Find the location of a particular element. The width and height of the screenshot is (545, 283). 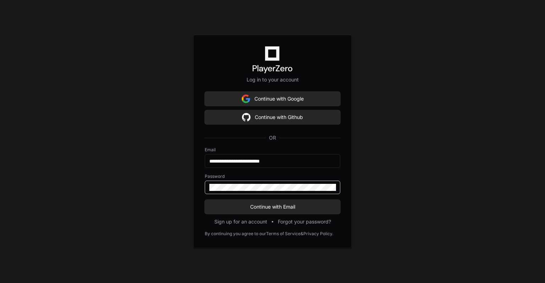

button: Continue with Email is located at coordinates (272, 207).